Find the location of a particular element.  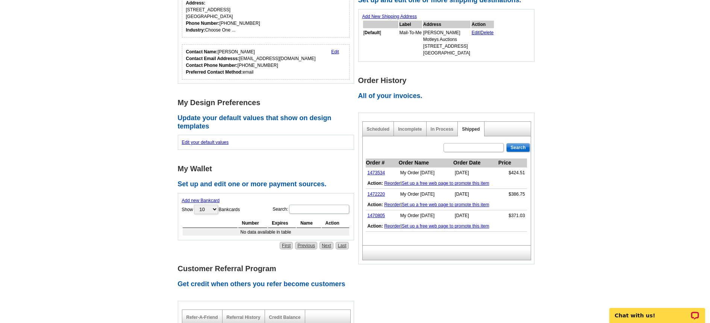

strong: Contact Name: is located at coordinates (202, 52).